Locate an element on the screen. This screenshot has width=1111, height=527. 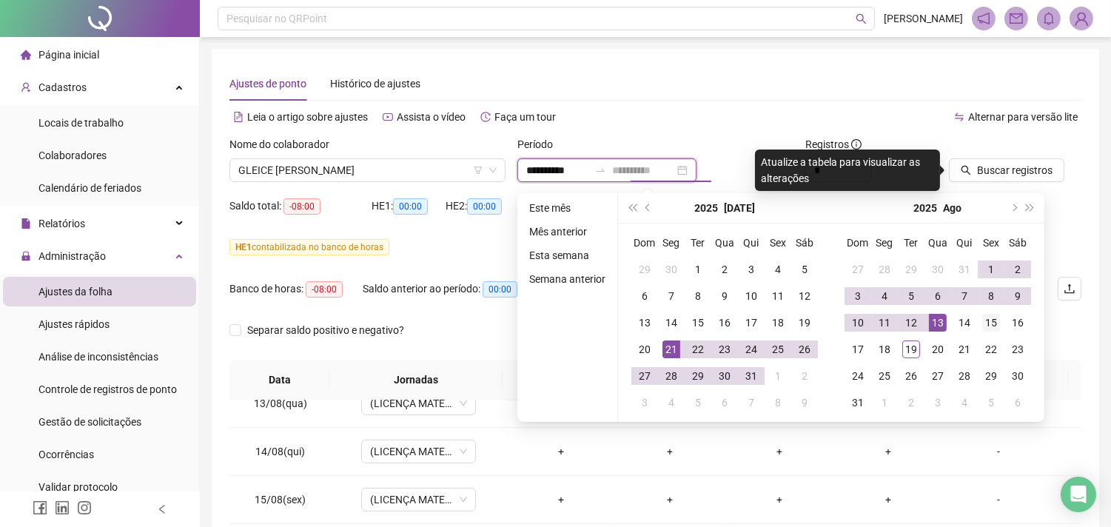
td: 2025-08-07 is located at coordinates (751, 403).